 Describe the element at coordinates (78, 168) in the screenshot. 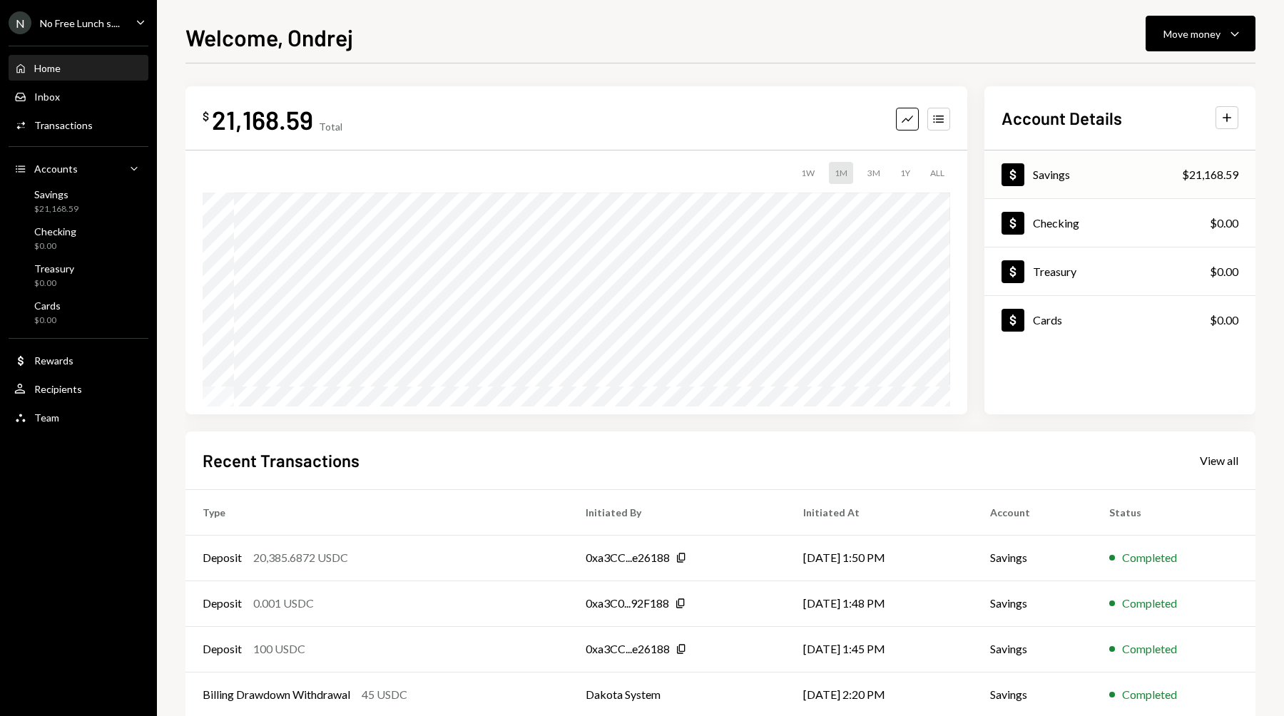

I see `a: Accounts` at that location.